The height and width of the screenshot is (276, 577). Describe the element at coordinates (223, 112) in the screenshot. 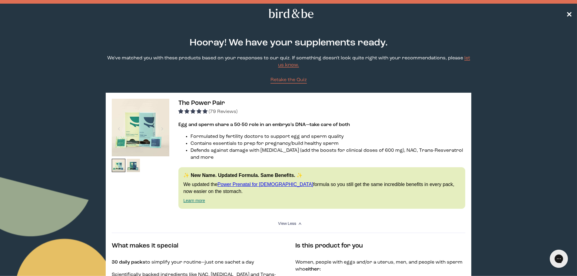

I see `span: (79 Reviews)` at that location.